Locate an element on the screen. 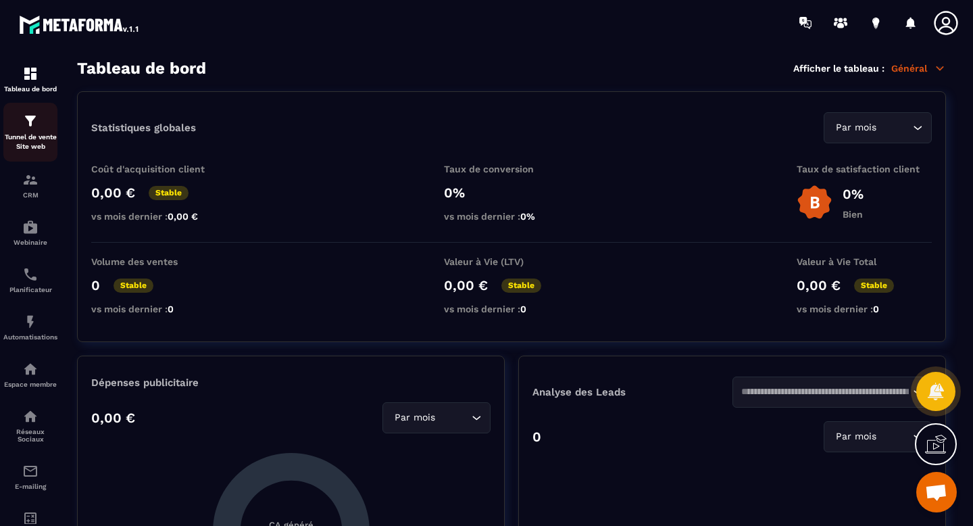 The image size is (973, 526). p: Dépenses publicitaire is located at coordinates (291, 383).